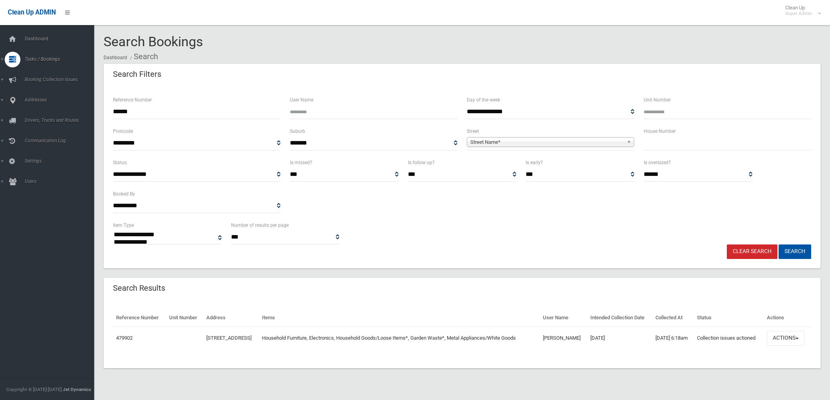 The height and width of the screenshot is (400, 830). What do you see at coordinates (787, 318) in the screenshot?
I see `th: Actions` at bounding box center [787, 318].